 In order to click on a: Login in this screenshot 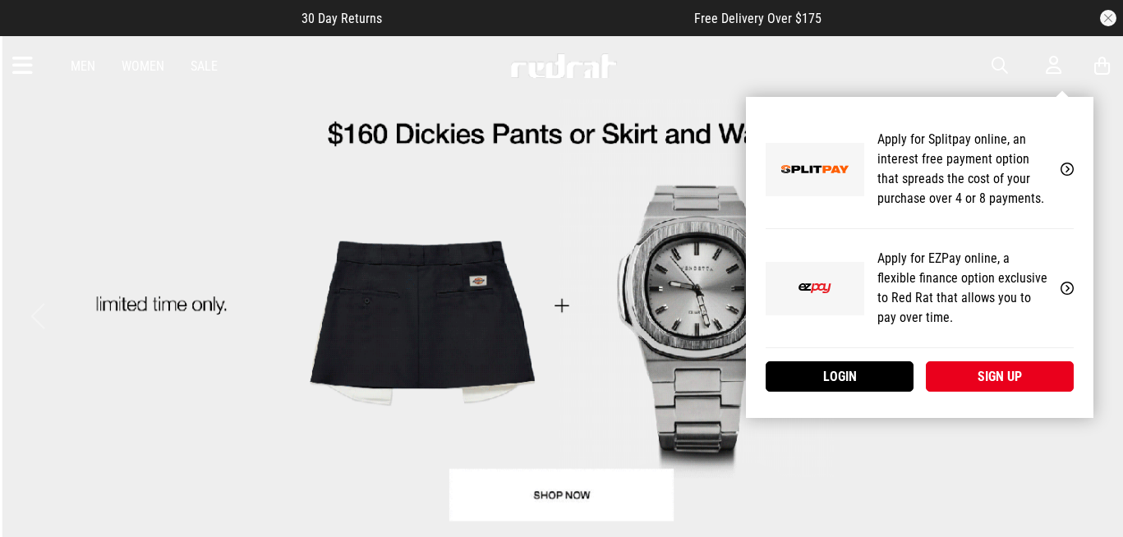, I will do `click(839, 376)`.